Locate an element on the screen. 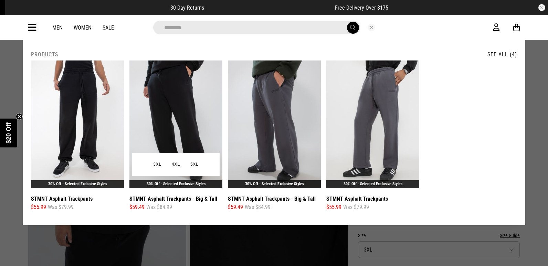 Image resolution: width=548 pixels, height=266 pixels. button: 5XL is located at coordinates (194, 165).